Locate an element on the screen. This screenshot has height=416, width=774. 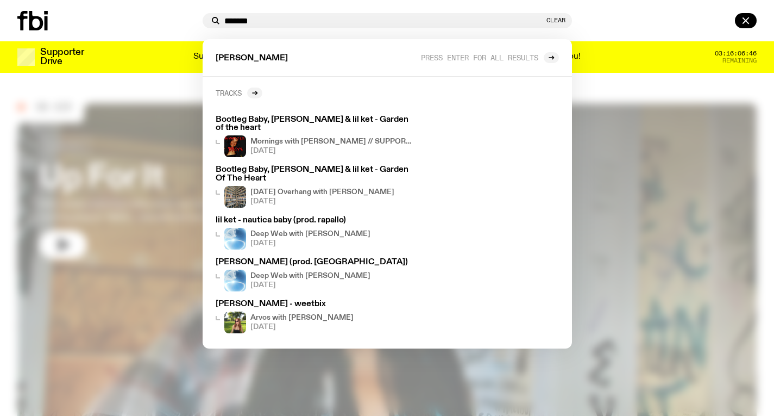
img: A corner shot of the fbi music library is located at coordinates (235, 197).